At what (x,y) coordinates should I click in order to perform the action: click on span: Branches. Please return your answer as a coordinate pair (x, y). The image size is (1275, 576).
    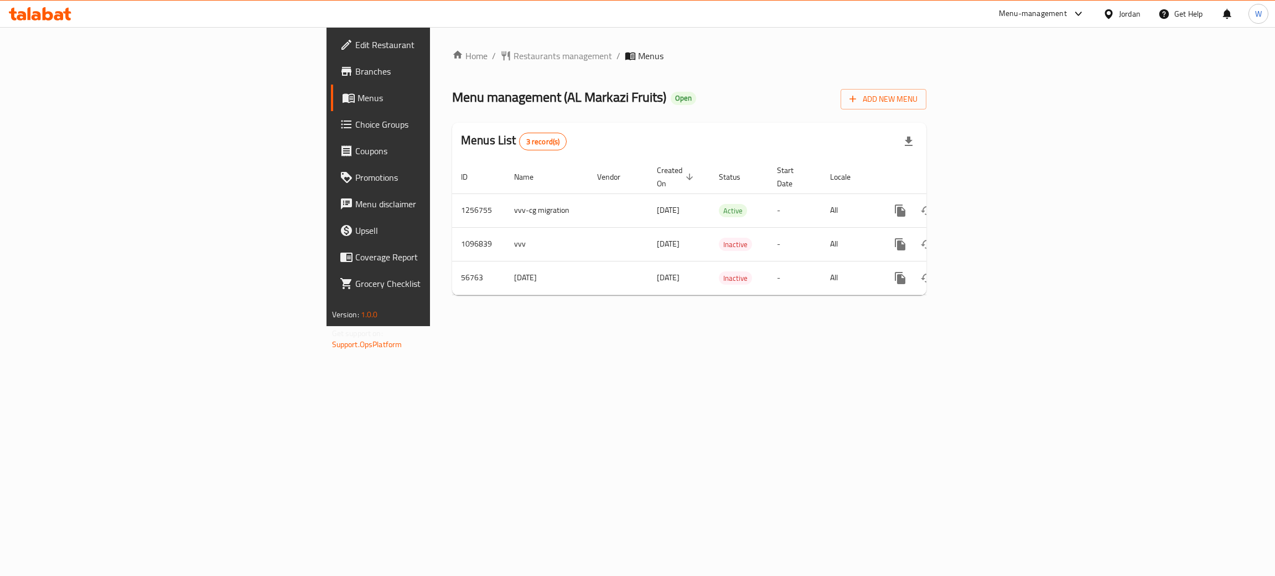
    Looking at the image, I should click on (443, 71).